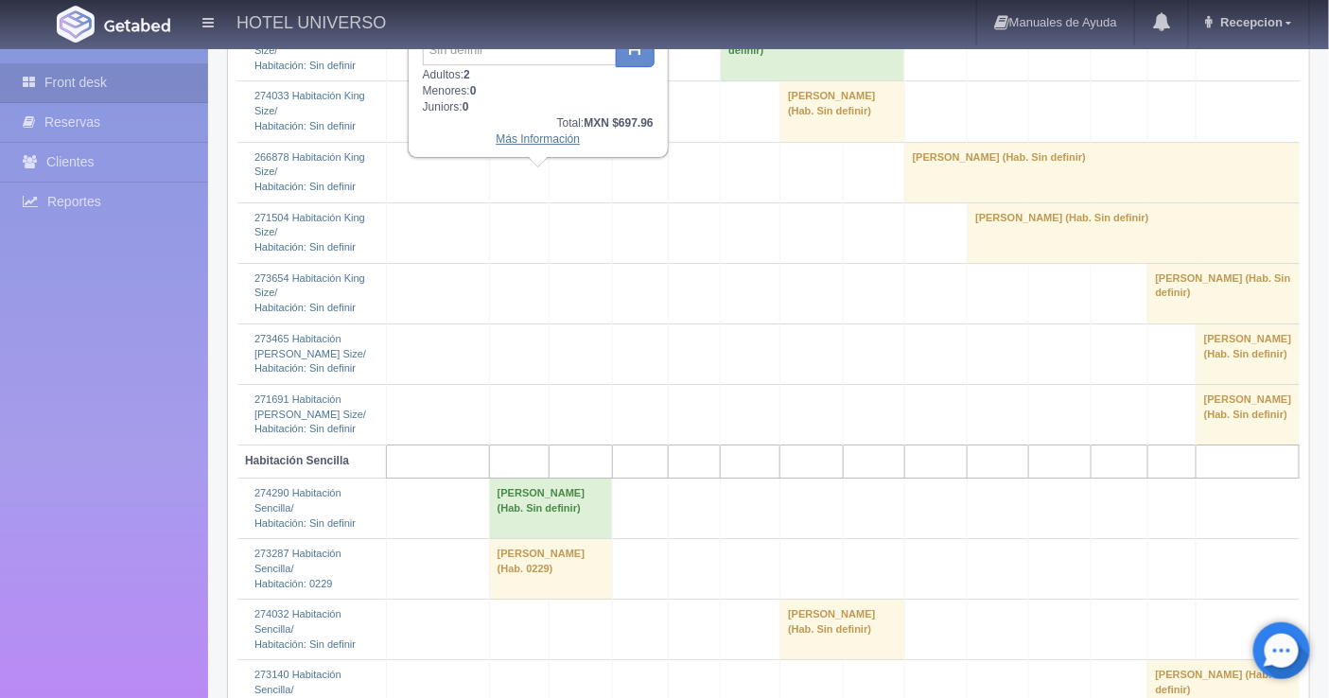  Describe the element at coordinates (309, 232) in the screenshot. I see `a: 271504 Habitación King Size/Habitación: Sin definir` at that location.